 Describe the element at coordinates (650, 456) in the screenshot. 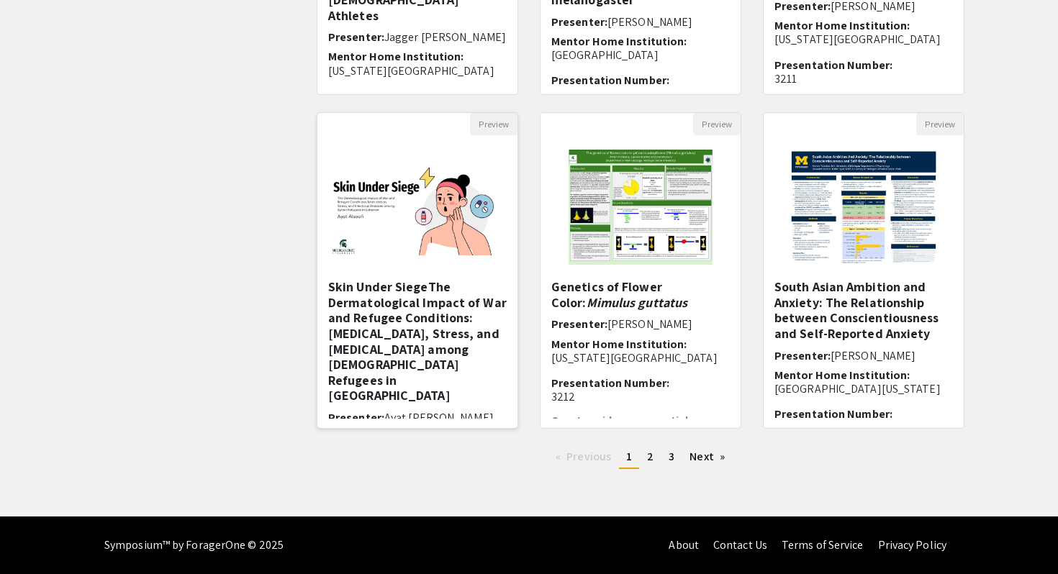

I see `span: 2` at that location.